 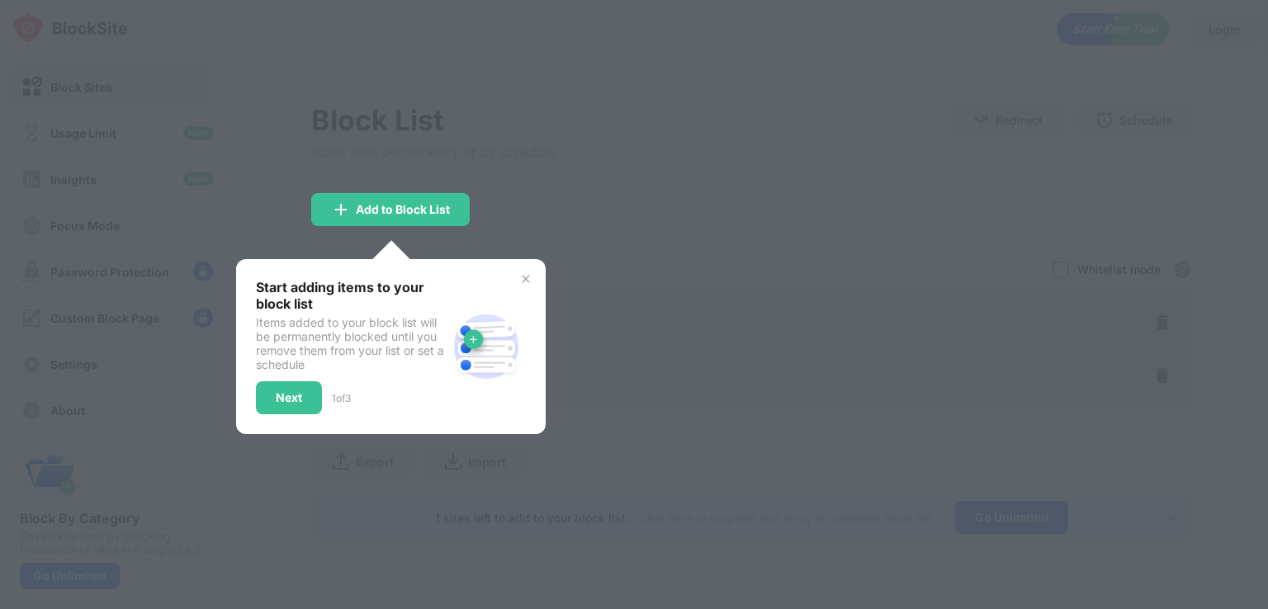 I want to click on div: 1 of 3, so click(x=341, y=398).